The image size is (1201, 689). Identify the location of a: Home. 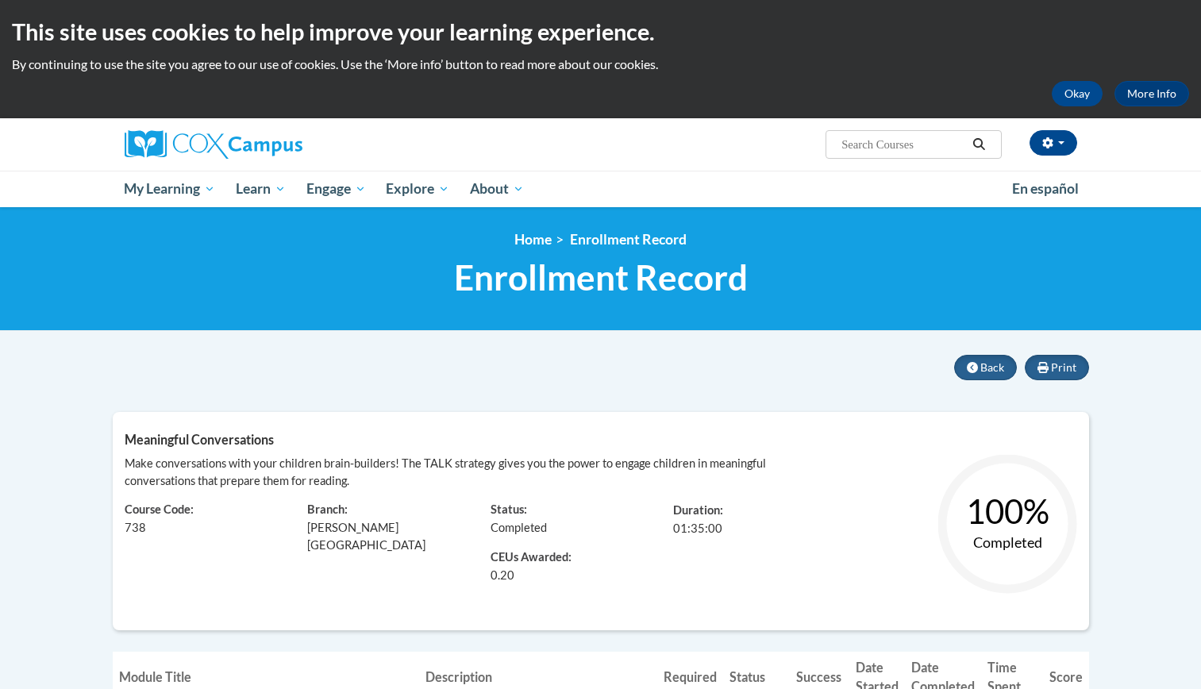
(533, 239).